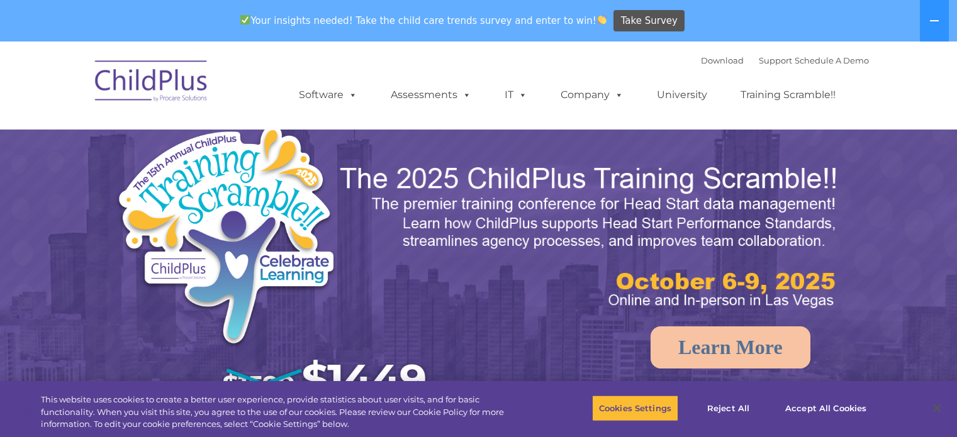 The height and width of the screenshot is (437, 957). What do you see at coordinates (788, 95) in the screenshot?
I see `a: Training Scramble!!` at bounding box center [788, 95].